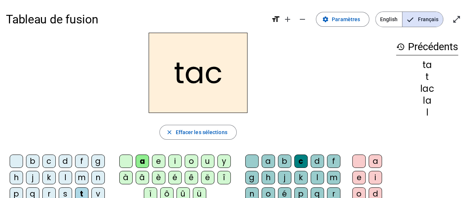 Image resolution: width=470 pixels, height=198 pixels. Describe the element at coordinates (201, 132) in the screenshot. I see `span: Effacer les sélections` at that location.